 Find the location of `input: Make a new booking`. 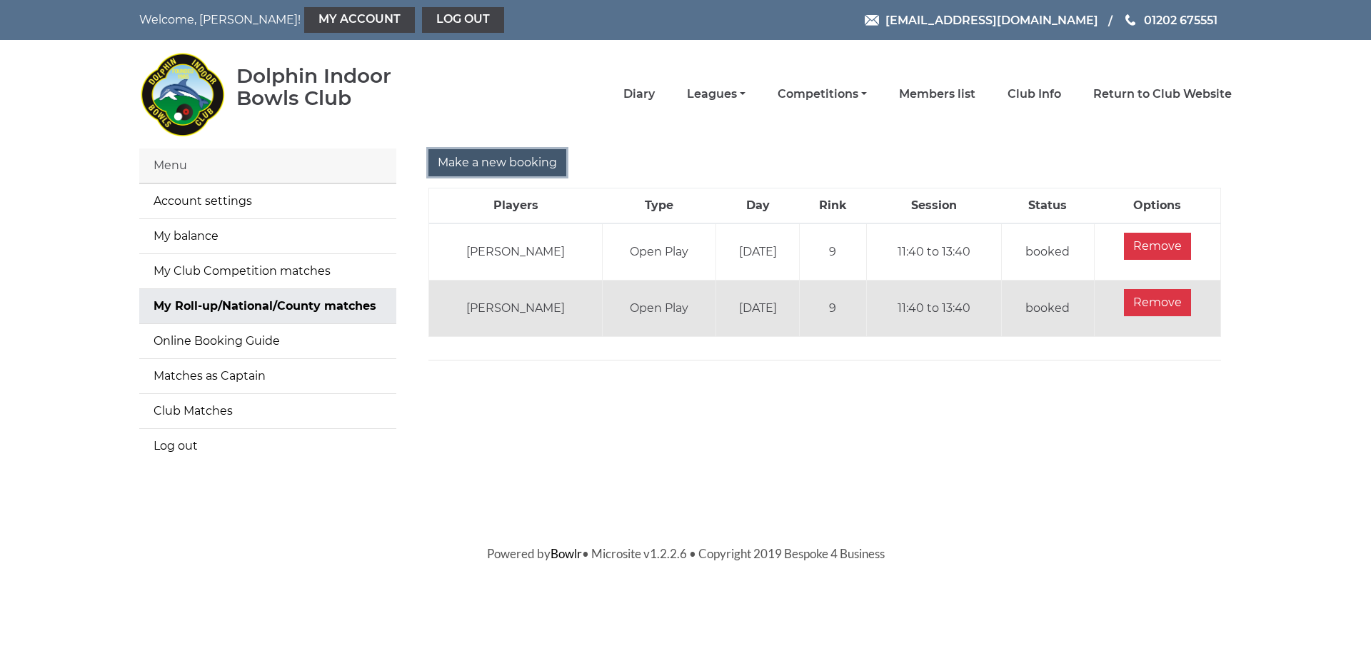

input: Make a new booking is located at coordinates (497, 163).